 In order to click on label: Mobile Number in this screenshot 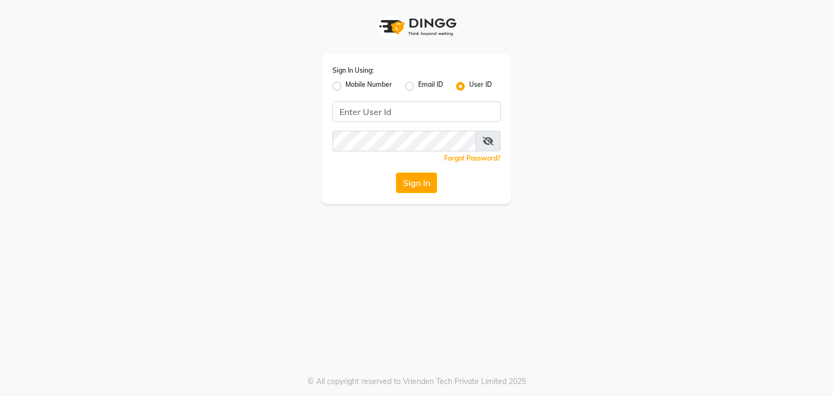, I will do `click(369, 86)`.